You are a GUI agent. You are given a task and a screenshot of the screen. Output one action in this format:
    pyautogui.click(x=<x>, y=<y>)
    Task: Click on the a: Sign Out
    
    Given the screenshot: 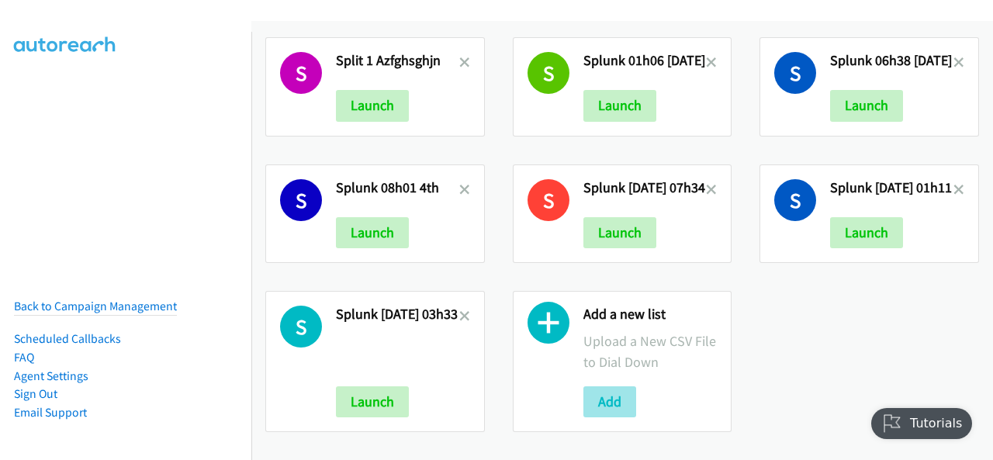 What is the action you would take?
    pyautogui.click(x=36, y=393)
    